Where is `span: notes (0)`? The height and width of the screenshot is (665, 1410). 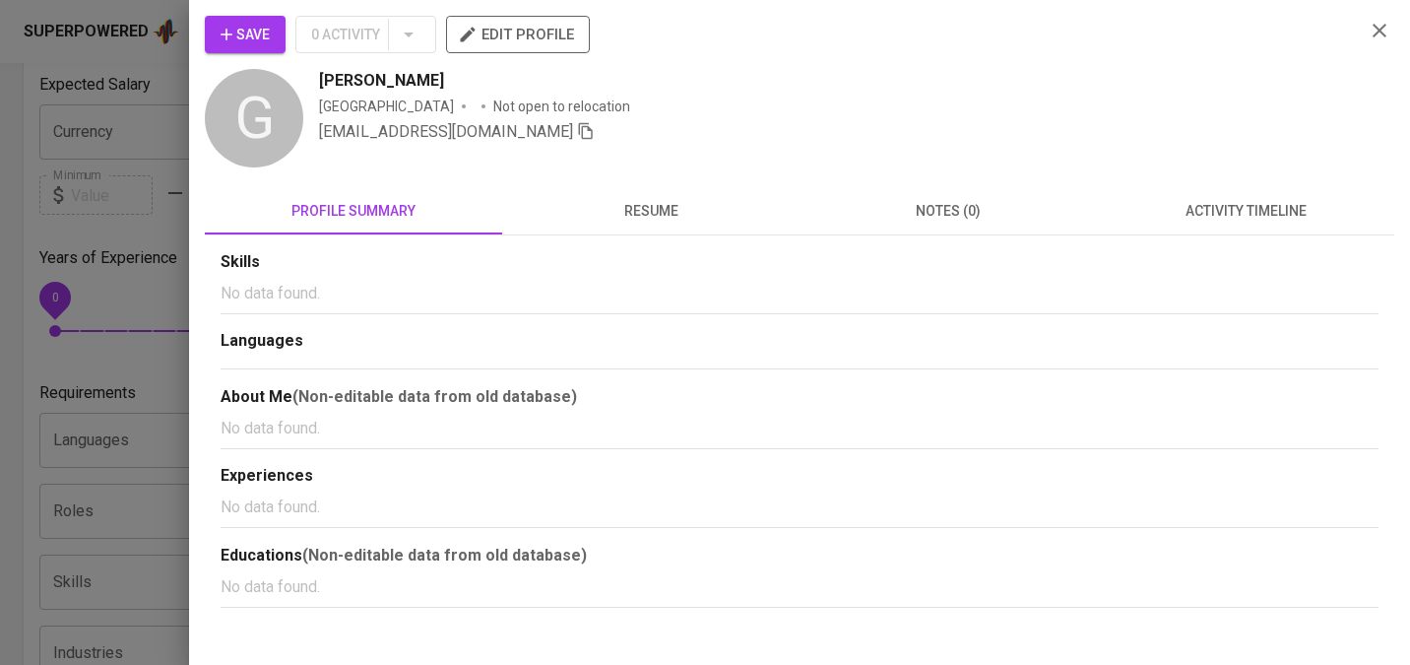
span: notes (0) is located at coordinates (948, 211).